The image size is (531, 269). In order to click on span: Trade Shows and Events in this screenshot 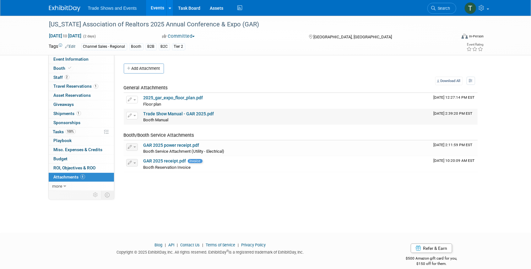, I will do `click(112, 8)`.